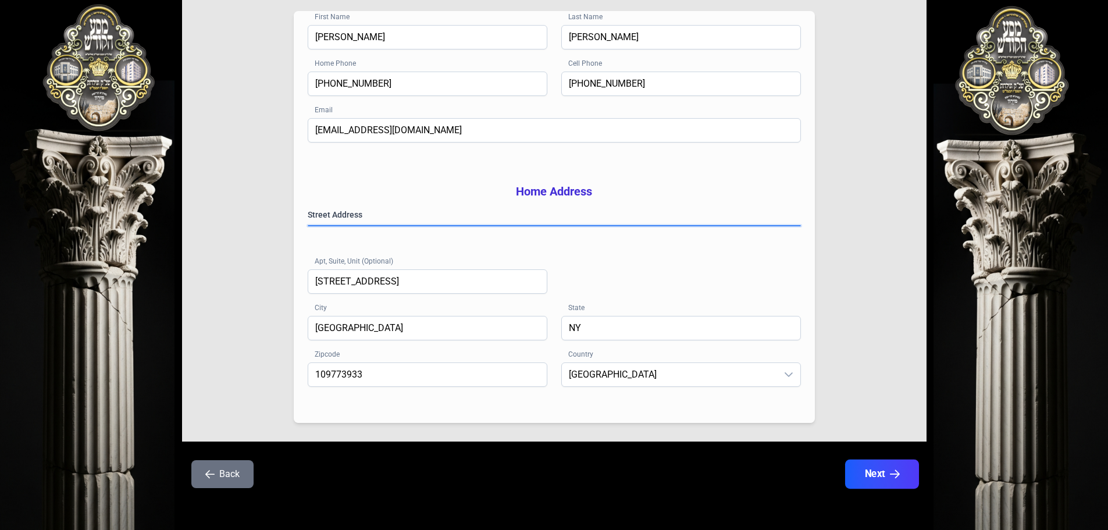 The width and height of the screenshot is (1108, 530). What do you see at coordinates (788, 374) in the screenshot?
I see `div: dropdown trigger` at bounding box center [788, 374].